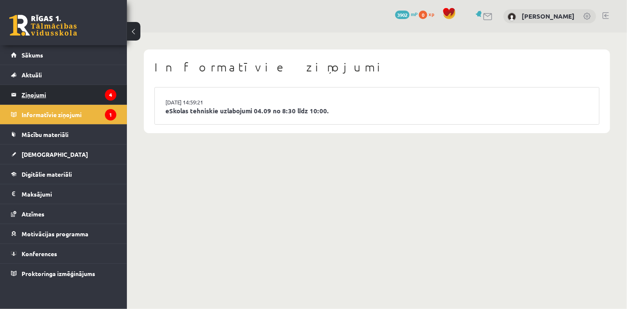  What do you see at coordinates (63, 234) in the screenshot?
I see `a: Motivācijas programma` at bounding box center [63, 234].